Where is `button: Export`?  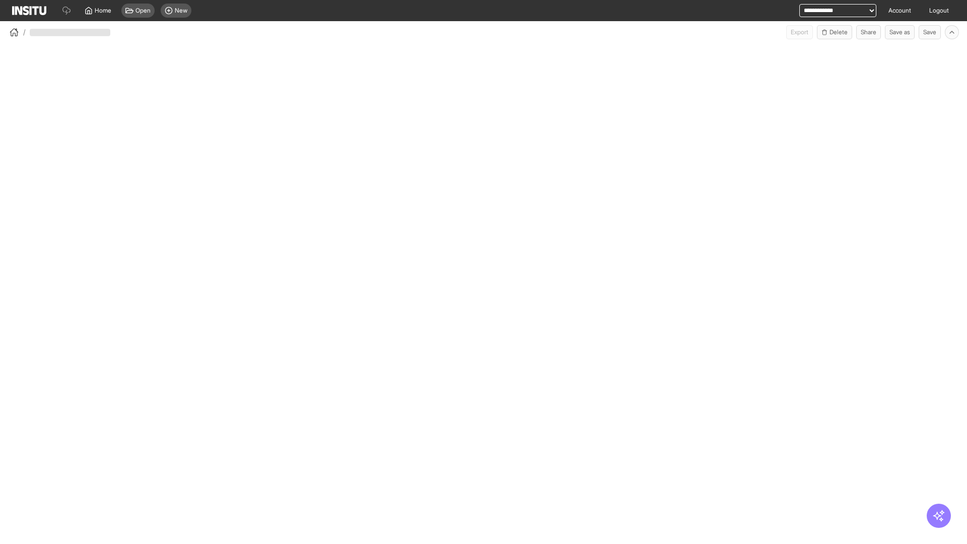 button: Export is located at coordinates (800, 32).